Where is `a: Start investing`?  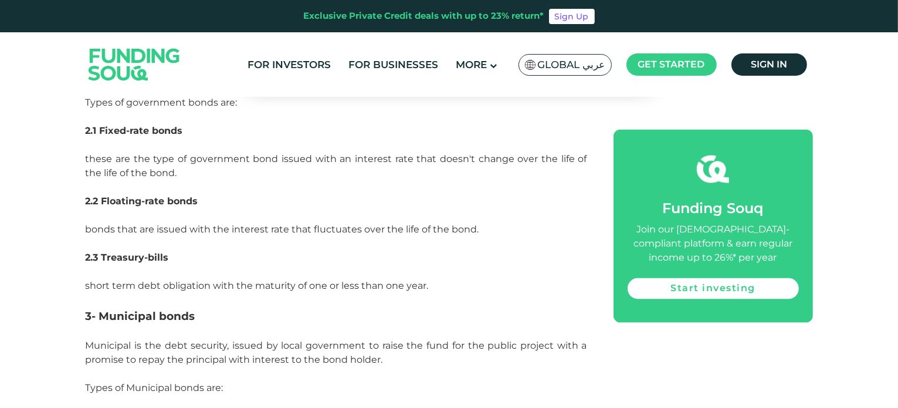 a: Start investing is located at coordinates (713, 288).